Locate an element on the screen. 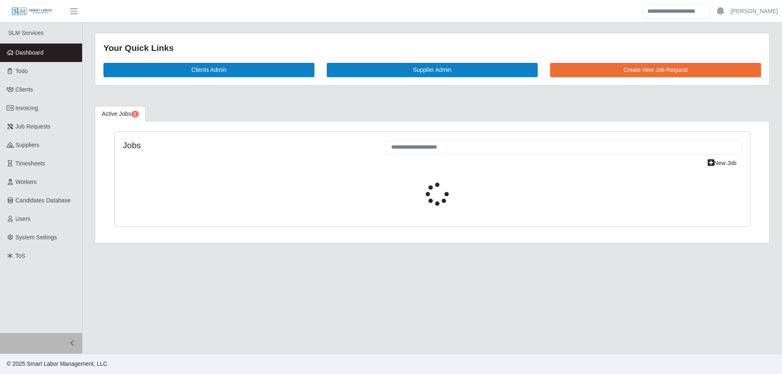 The height and width of the screenshot is (374, 782). span: ToS is located at coordinates (21, 256).